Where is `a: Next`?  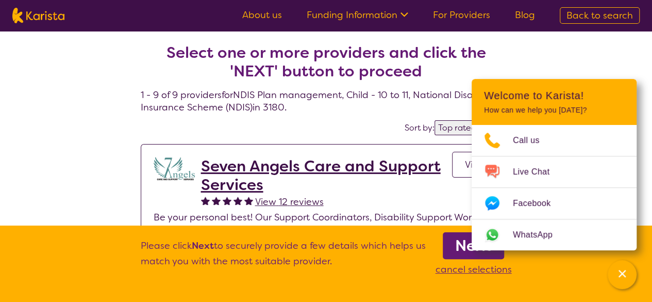
a: Next is located at coordinates (473, 245).